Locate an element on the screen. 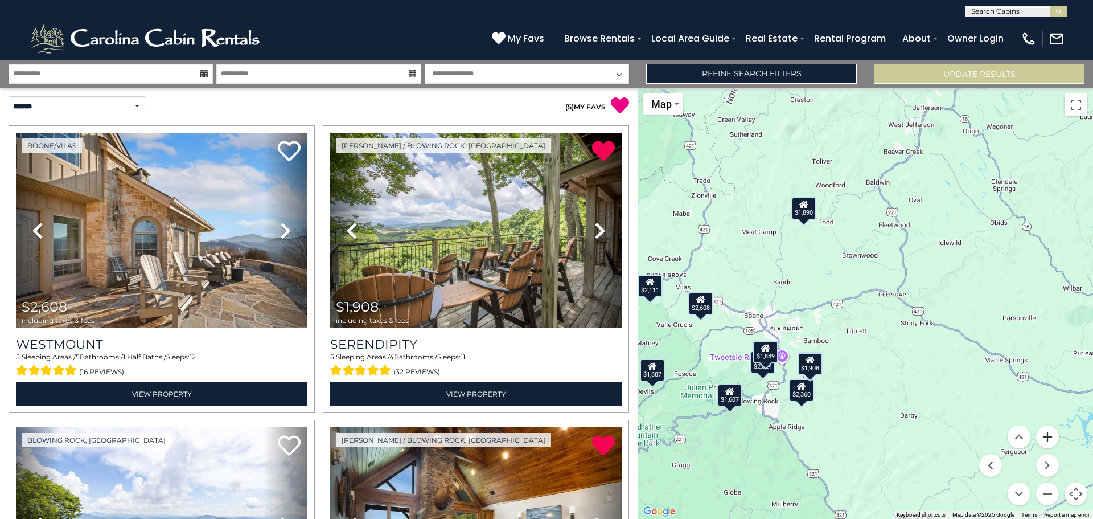 This screenshot has width=1093, height=519. span: $1,908 is located at coordinates (357, 306).